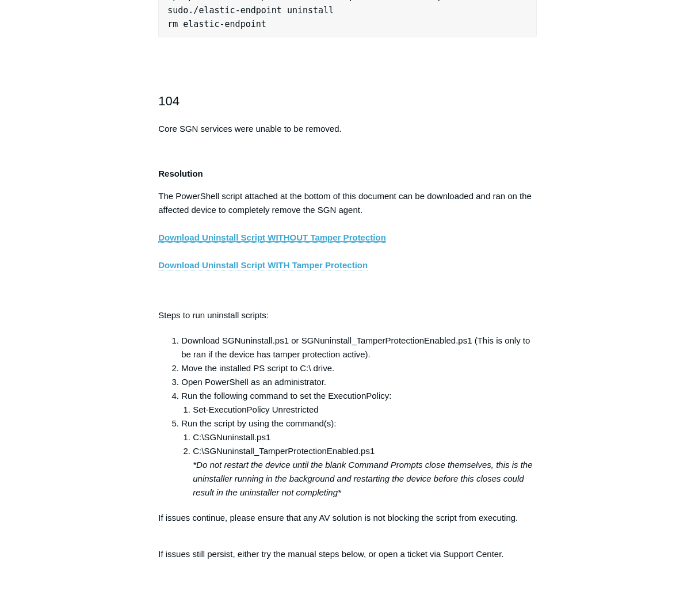 This screenshot has width=695, height=591. Describe the element at coordinates (348, 315) in the screenshot. I see `p: Steps to run uninstall scripts:` at that location.